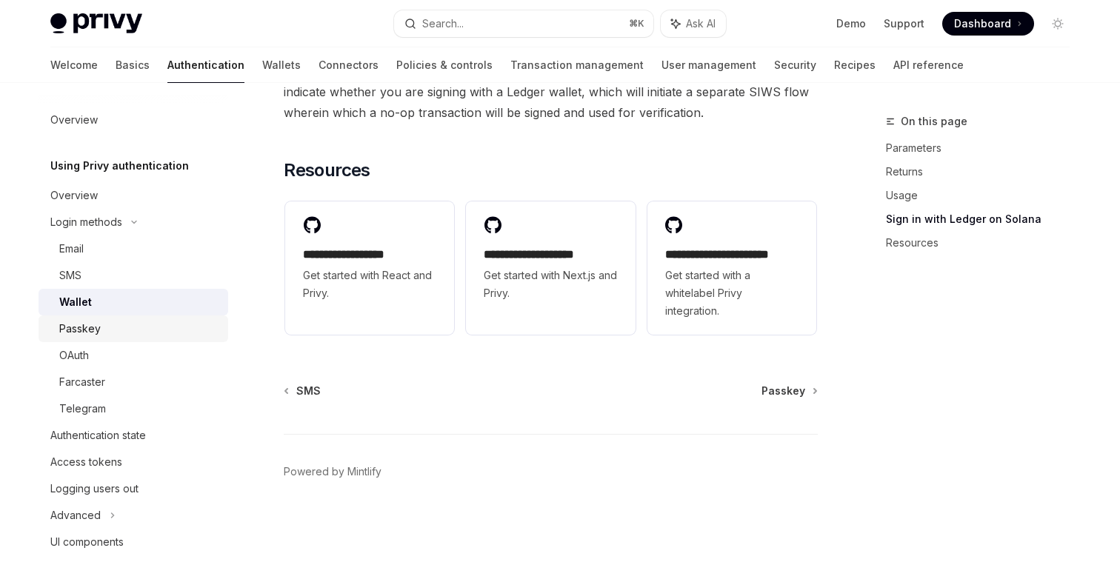  What do you see at coordinates (701, 24) in the screenshot?
I see `span: Ask AI` at bounding box center [701, 24].